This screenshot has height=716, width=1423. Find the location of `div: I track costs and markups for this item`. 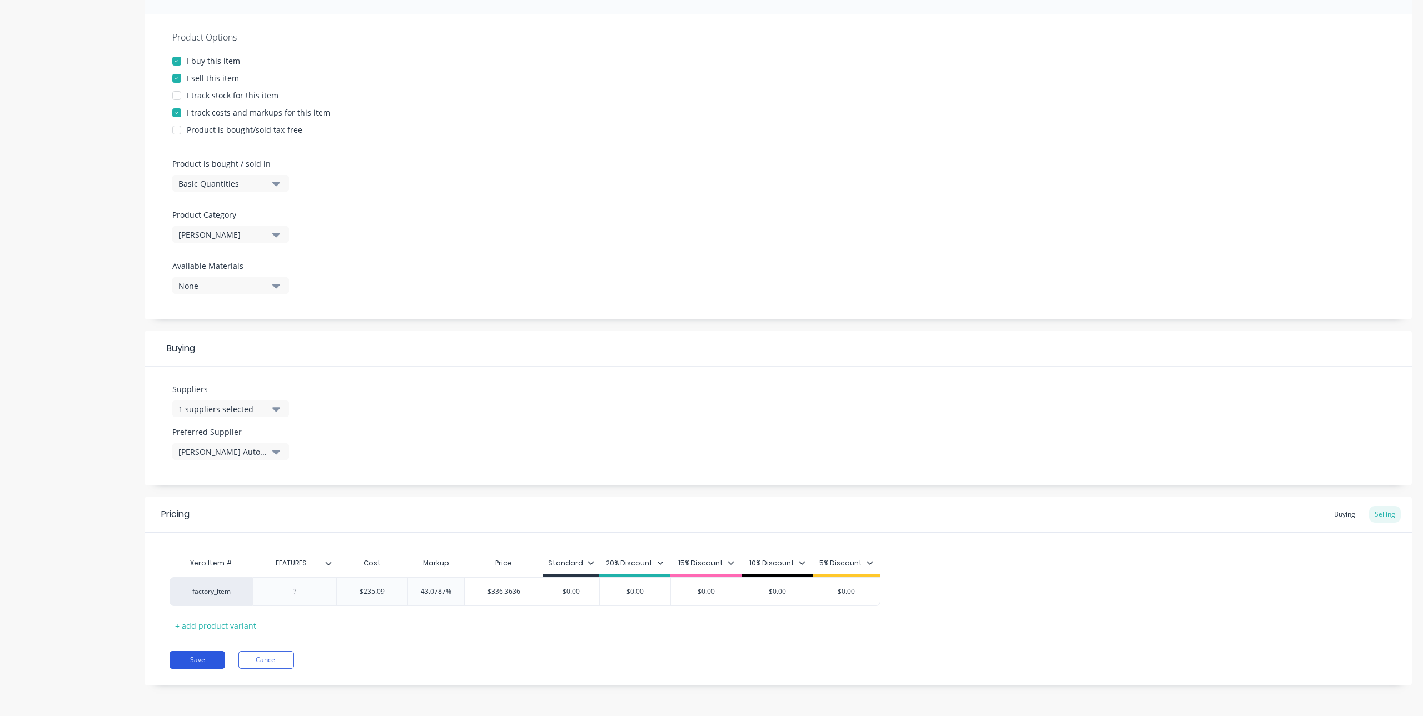

div: I track costs and markups for this item is located at coordinates (258, 112).